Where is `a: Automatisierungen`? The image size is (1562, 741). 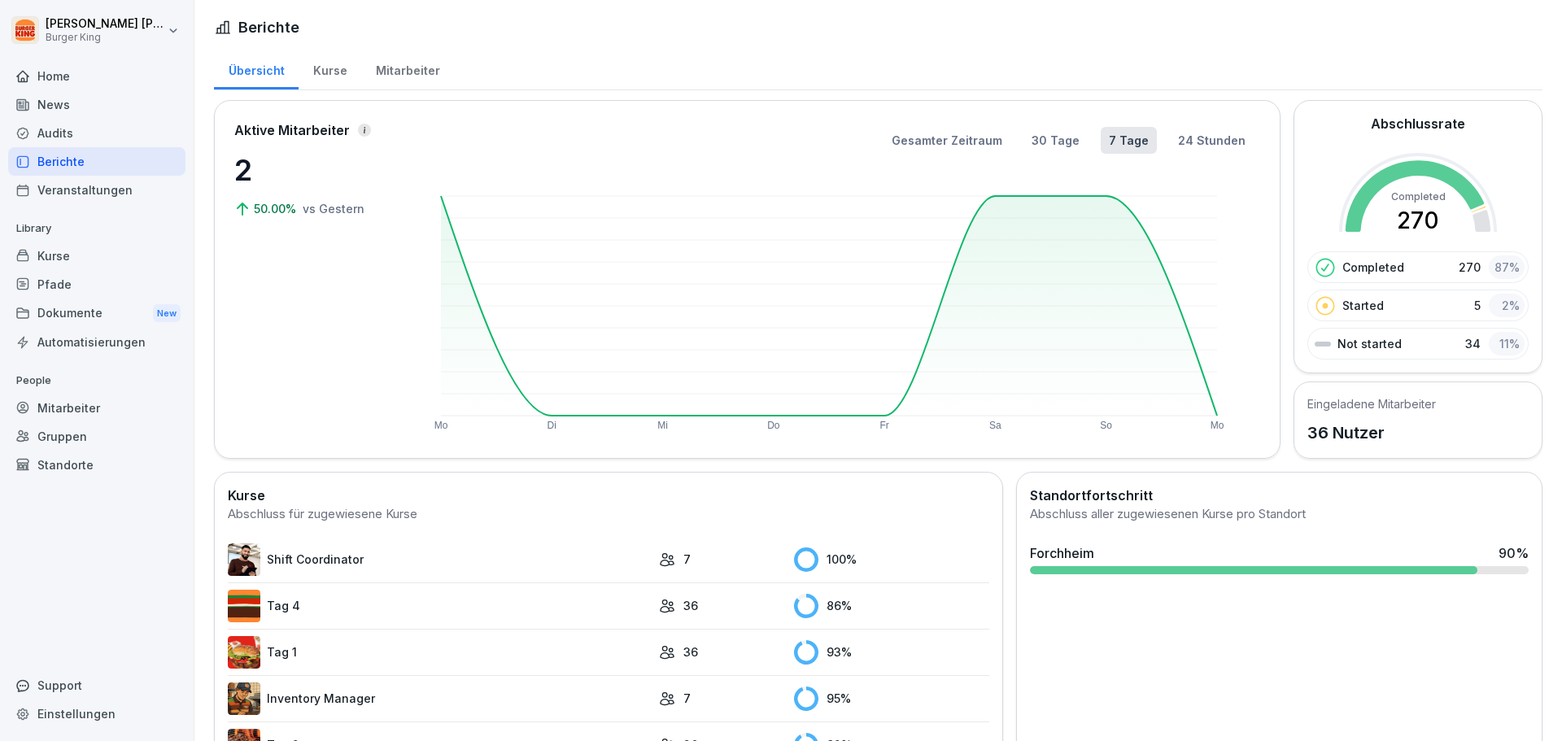
a: Automatisierungen is located at coordinates (97, 342).